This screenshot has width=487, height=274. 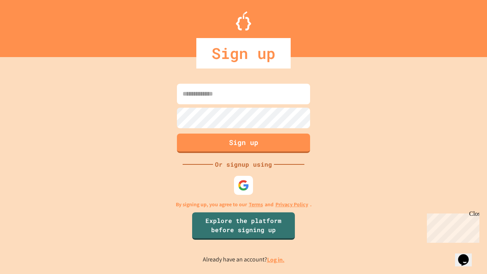 I want to click on div: Sign up, so click(x=243, y=53).